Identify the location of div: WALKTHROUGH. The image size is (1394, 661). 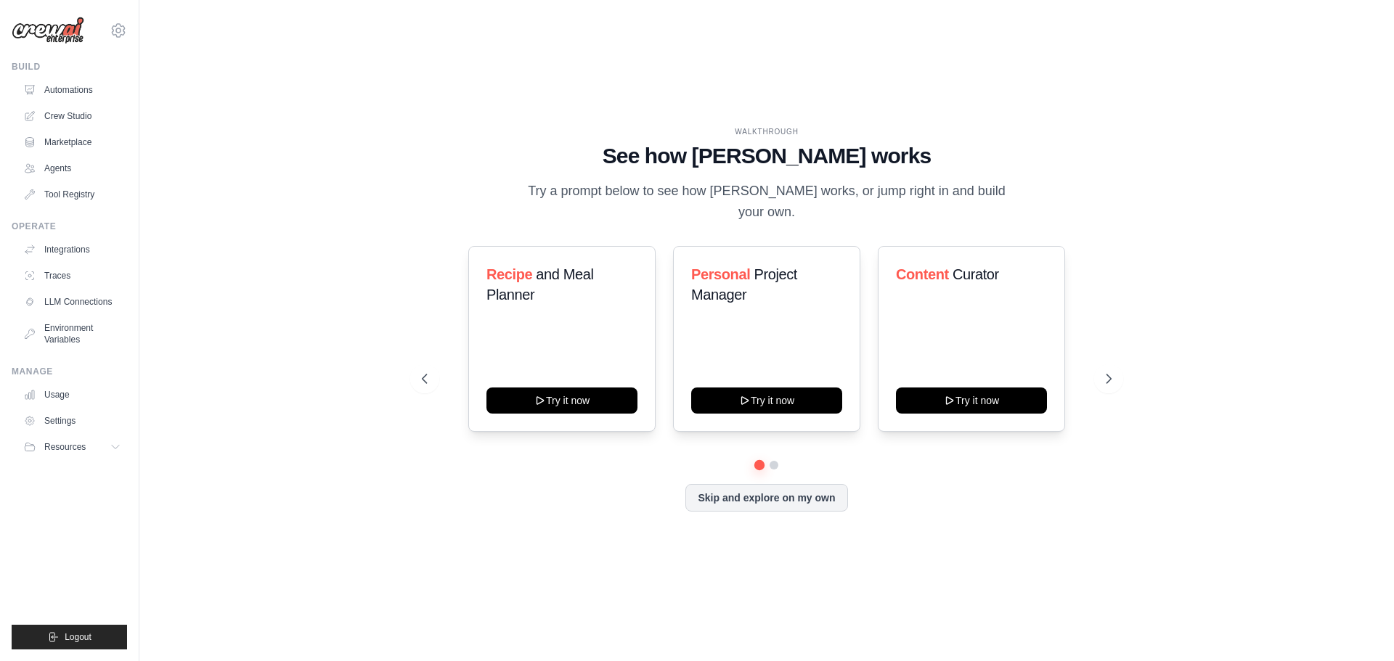
(767, 131).